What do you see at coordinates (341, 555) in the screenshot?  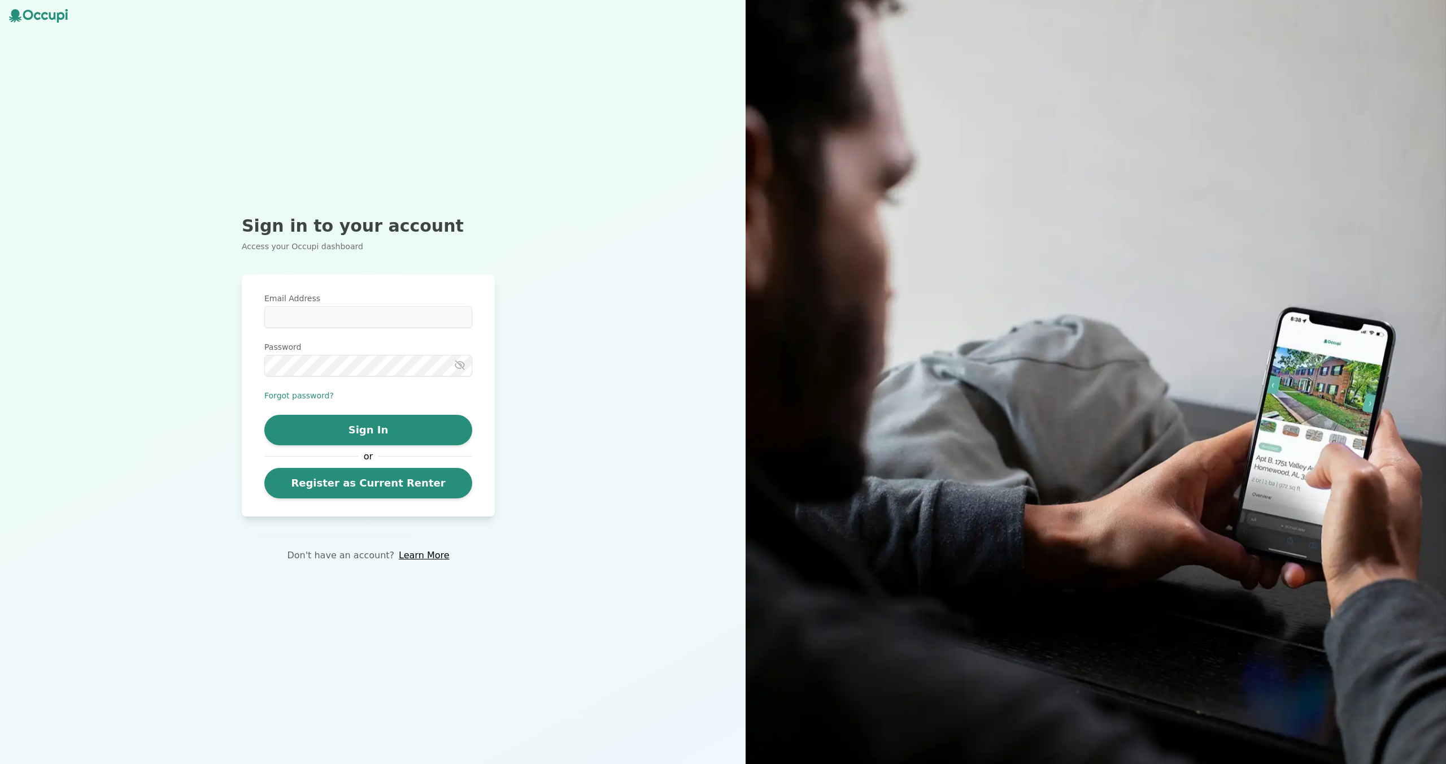 I see `p: Don't have an account?` at bounding box center [341, 555].